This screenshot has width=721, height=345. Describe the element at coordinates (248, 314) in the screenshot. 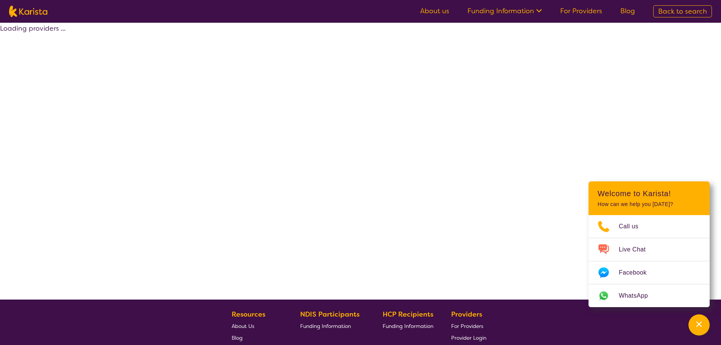

I see `b: Resources` at that location.